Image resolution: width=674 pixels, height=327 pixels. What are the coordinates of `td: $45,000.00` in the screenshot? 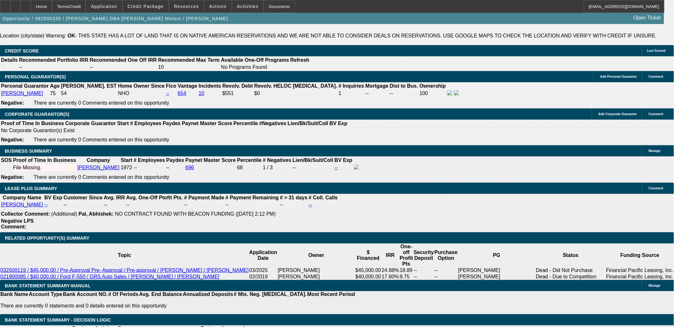 It's located at (368, 270).